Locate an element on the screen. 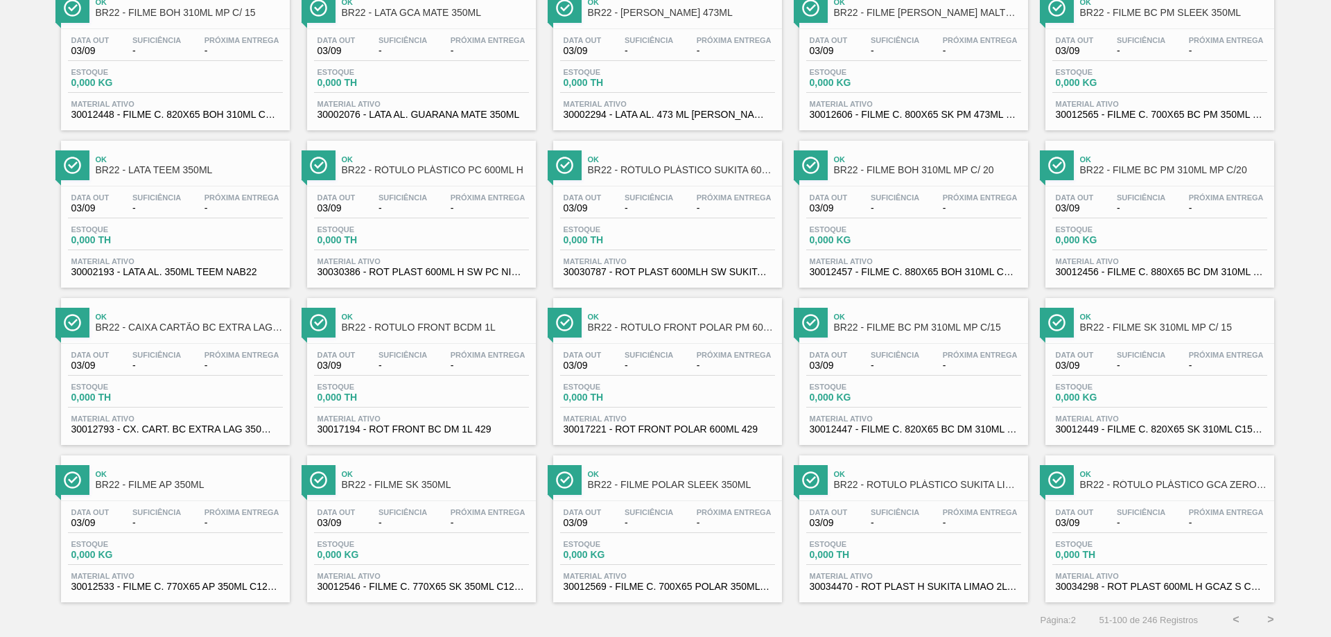 This screenshot has width=1331, height=637. span: BR22 - FILME SK PURO MALTE 473ML is located at coordinates (927, 12).